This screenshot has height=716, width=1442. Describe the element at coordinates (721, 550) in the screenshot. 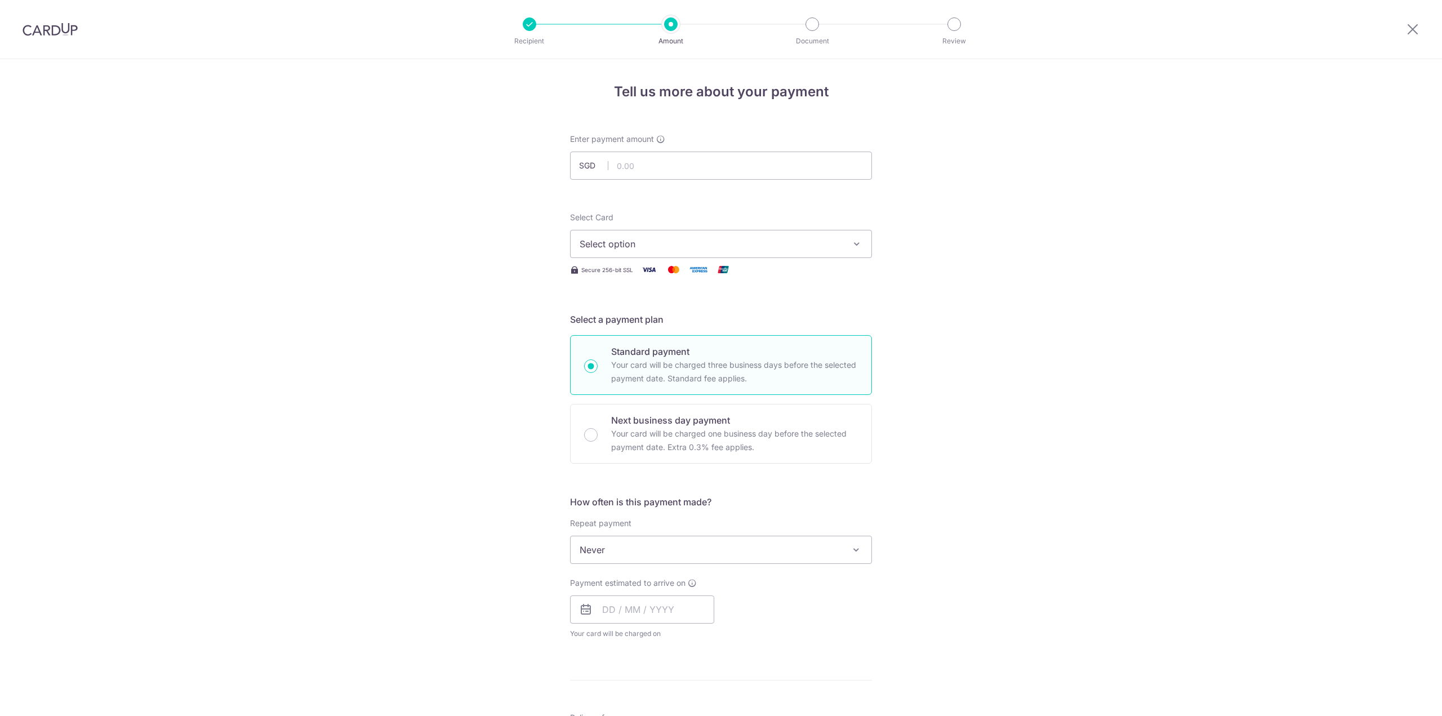

I see `span: Never` at that location.